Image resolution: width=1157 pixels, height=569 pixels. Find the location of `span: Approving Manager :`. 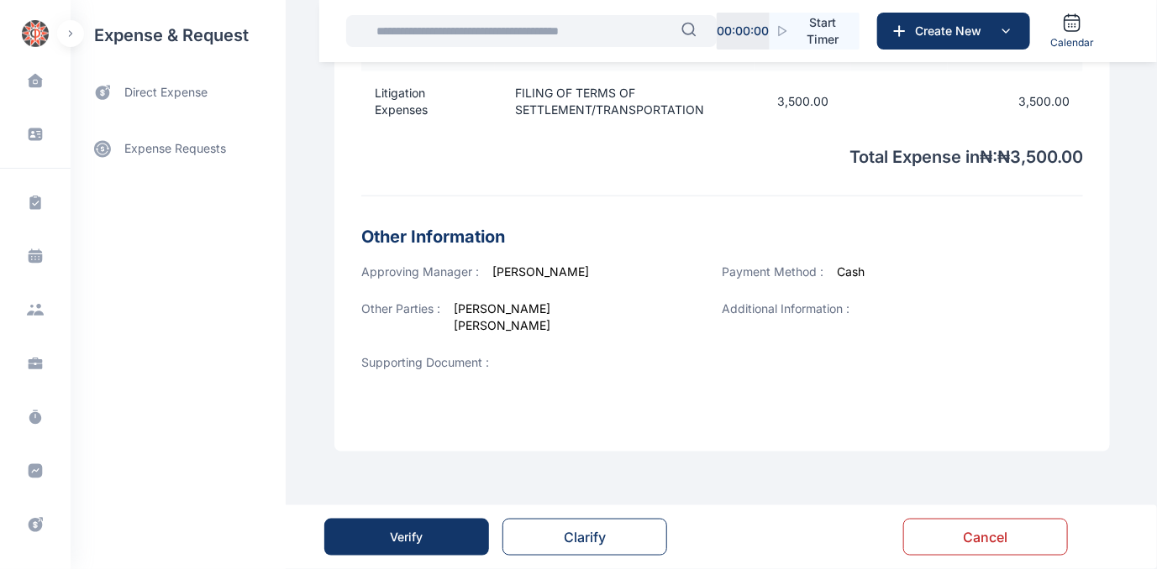

span: Approving Manager : is located at coordinates (420, 271).